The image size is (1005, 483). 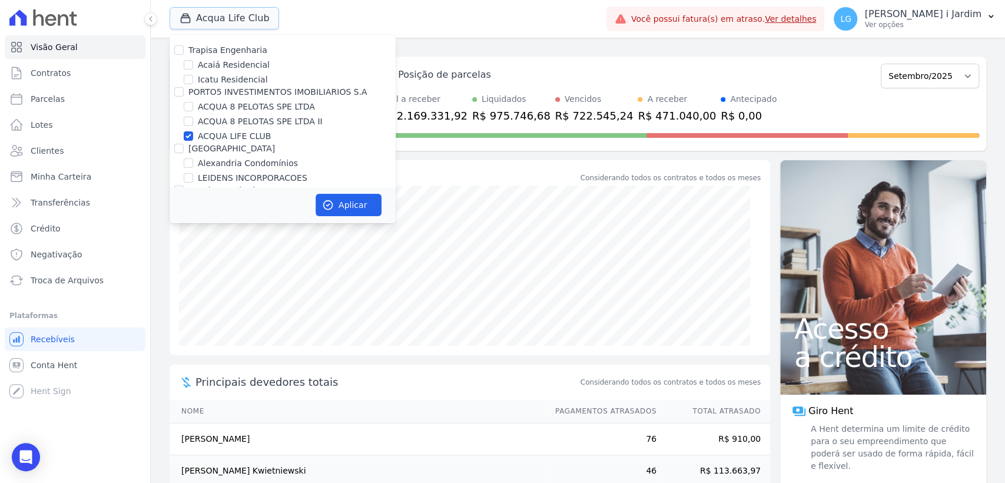 What do you see at coordinates (75, 73) in the screenshot?
I see `a: Contratos` at bounding box center [75, 73].